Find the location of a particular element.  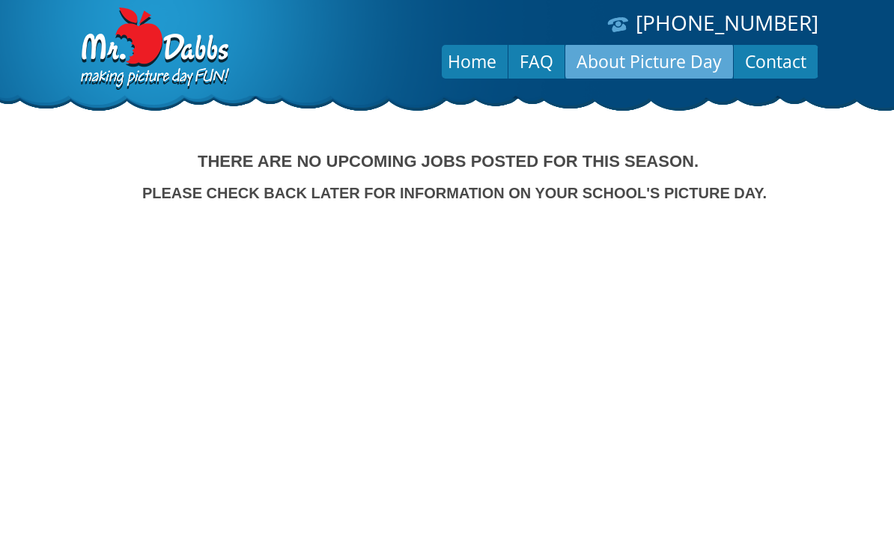

a: FAQ is located at coordinates (536, 61).